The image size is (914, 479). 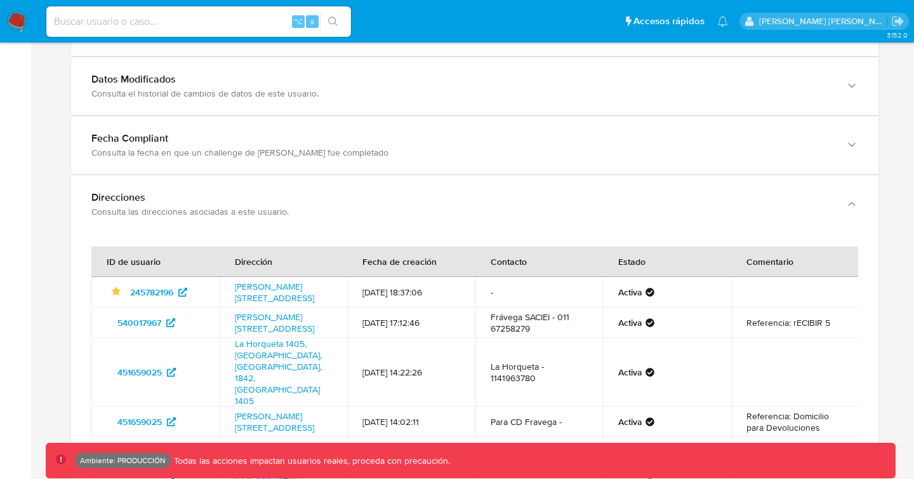 What do you see at coordinates (898, 21) in the screenshot?
I see `a: Salir` at bounding box center [898, 21].